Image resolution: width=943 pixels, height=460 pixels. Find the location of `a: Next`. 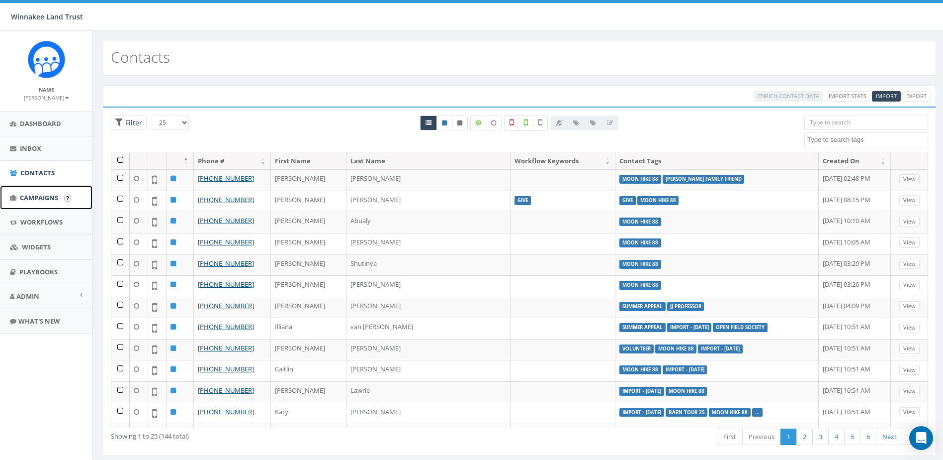

a: Next is located at coordinates (890, 436).